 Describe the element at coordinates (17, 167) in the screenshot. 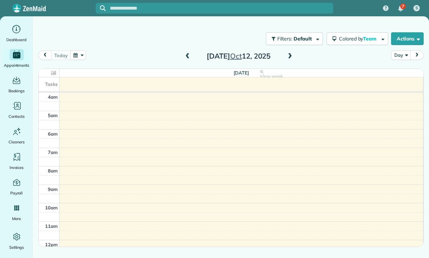

I see `span: Invoices` at that location.